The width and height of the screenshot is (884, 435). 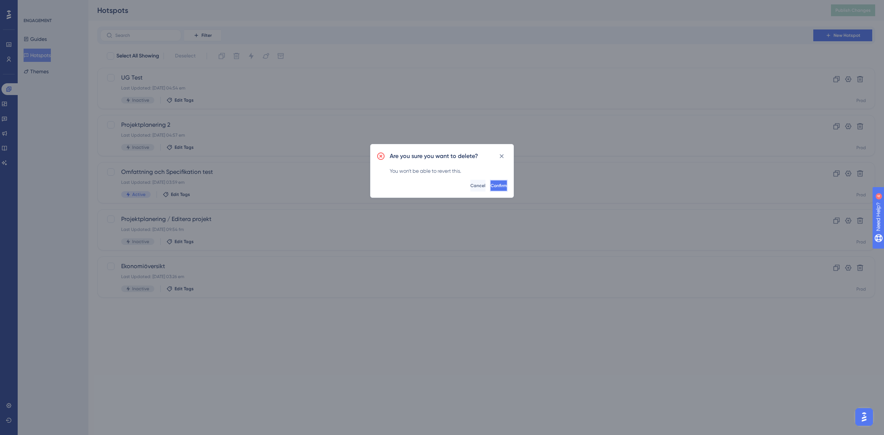 I want to click on img: launcher-image-alternative-text, so click(x=11, y=11).